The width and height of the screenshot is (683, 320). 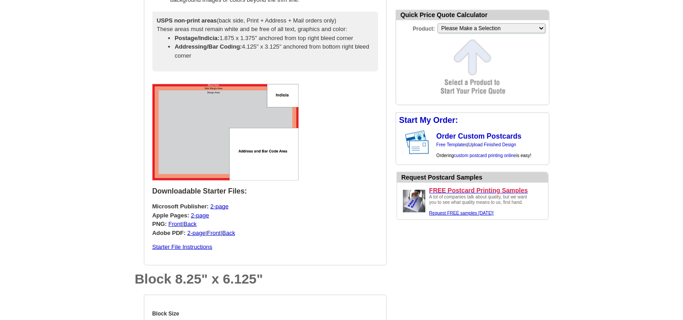 I want to click on img: jumbo postcard starter files, so click(x=225, y=132).